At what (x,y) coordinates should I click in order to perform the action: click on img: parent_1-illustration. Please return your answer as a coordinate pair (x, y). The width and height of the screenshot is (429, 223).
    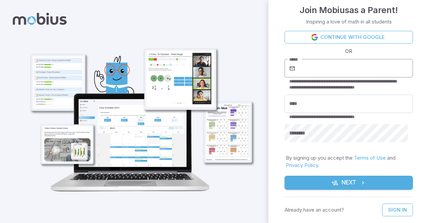
    Looking at the image, I should click on (140, 110).